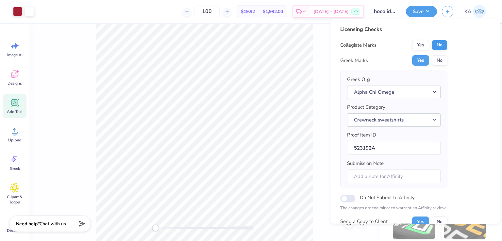  I want to click on div: Licensing Checks, so click(394, 29).